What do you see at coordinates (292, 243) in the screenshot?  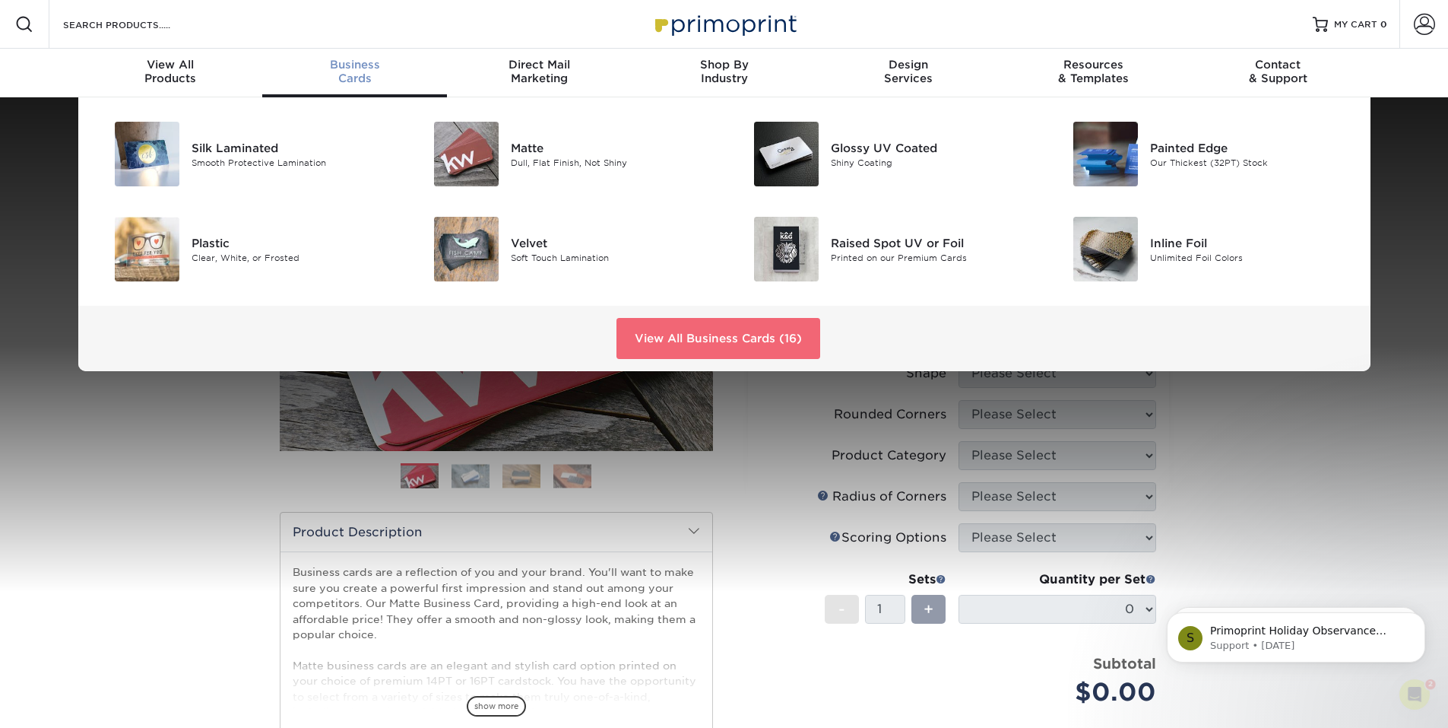 I see `div: Plastic` at bounding box center [292, 243].